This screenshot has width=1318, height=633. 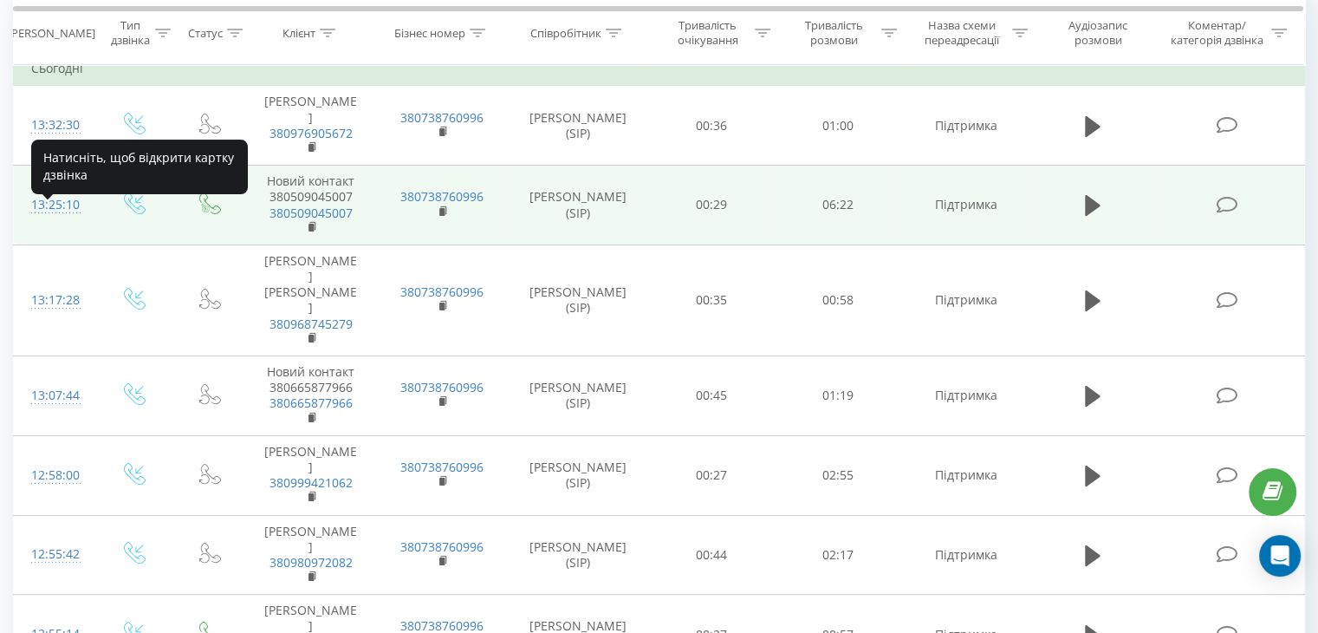 What do you see at coordinates (140, 166) in the screenshot?
I see `div: Натисніть, щоб відкрити картку дзвінка` at bounding box center [140, 166].